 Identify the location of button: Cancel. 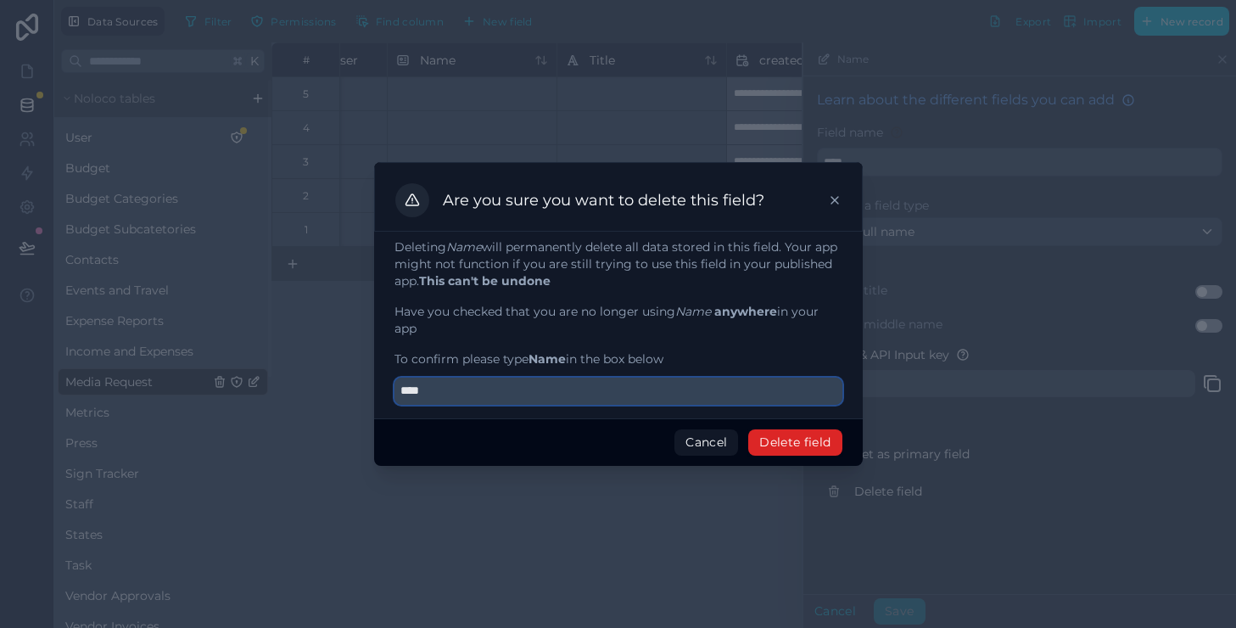
(706, 443).